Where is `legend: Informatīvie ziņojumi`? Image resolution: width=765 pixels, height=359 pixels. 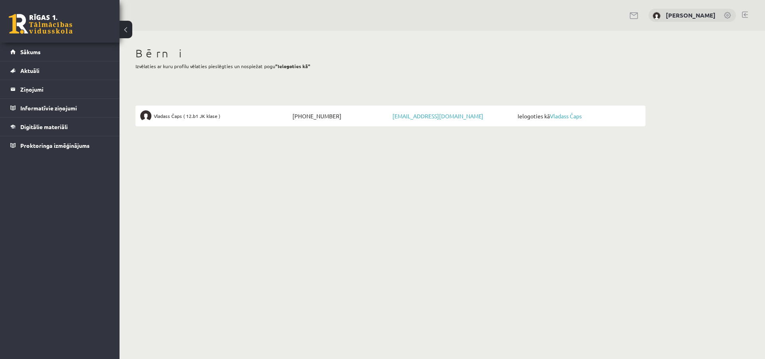
legend: Informatīvie ziņojumi is located at coordinates (65, 108).